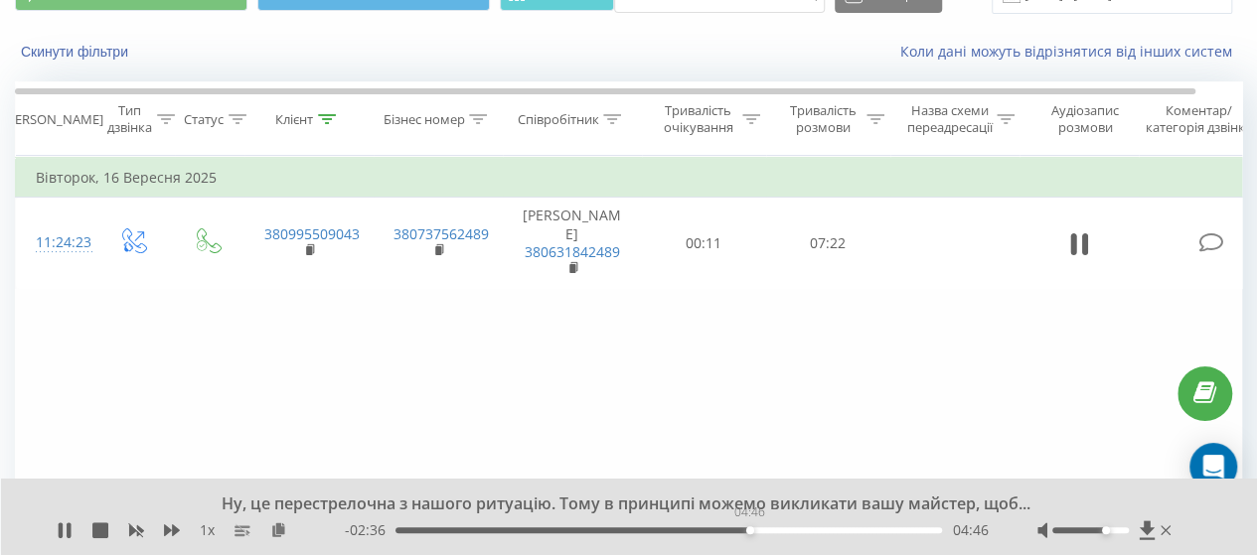 The width and height of the screenshot is (1257, 555). Describe the element at coordinates (56, 242) in the screenshot. I see `div: 11:24:23` at that location.